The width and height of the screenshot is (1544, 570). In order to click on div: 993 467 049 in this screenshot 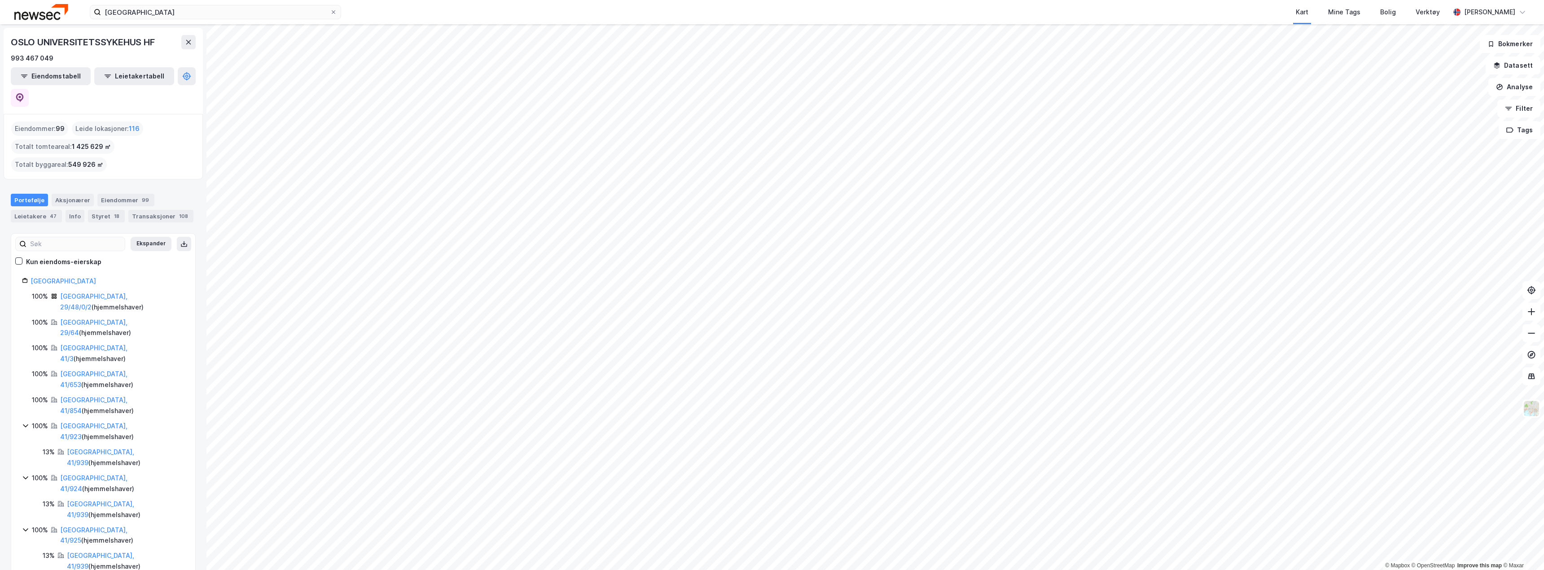, I will do `click(32, 58)`.